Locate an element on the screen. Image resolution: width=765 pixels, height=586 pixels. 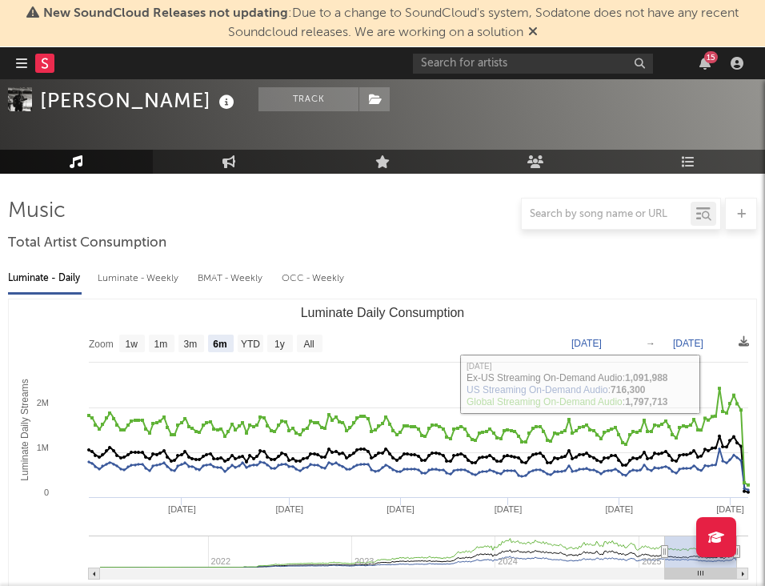
span: : Due to a change to SoundCloud's system, Sodatone does not have any recent Soundcloud releases. ... is located at coordinates (390, 23).